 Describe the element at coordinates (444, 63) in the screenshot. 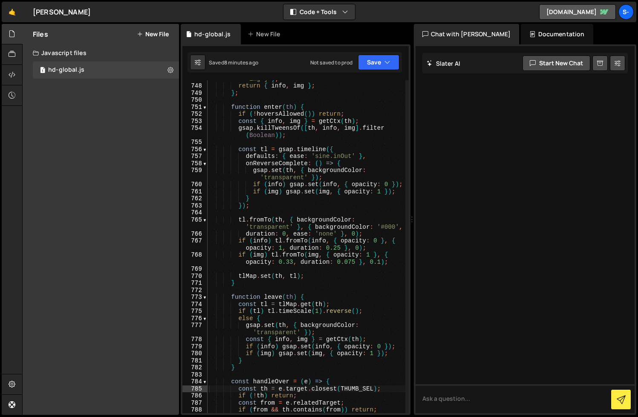

I see `h2: Slater AI` at that location.